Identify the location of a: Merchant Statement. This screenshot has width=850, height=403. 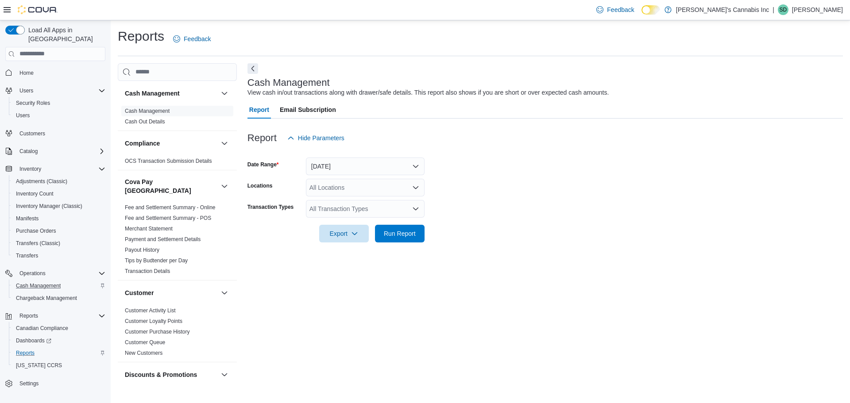
(149, 229).